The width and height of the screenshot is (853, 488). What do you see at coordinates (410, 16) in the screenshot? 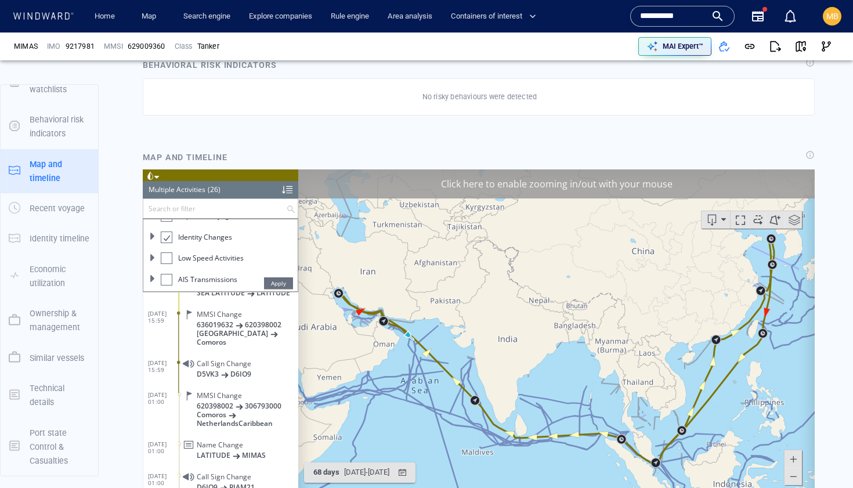
I see `button: Area analysis` at bounding box center [410, 16].